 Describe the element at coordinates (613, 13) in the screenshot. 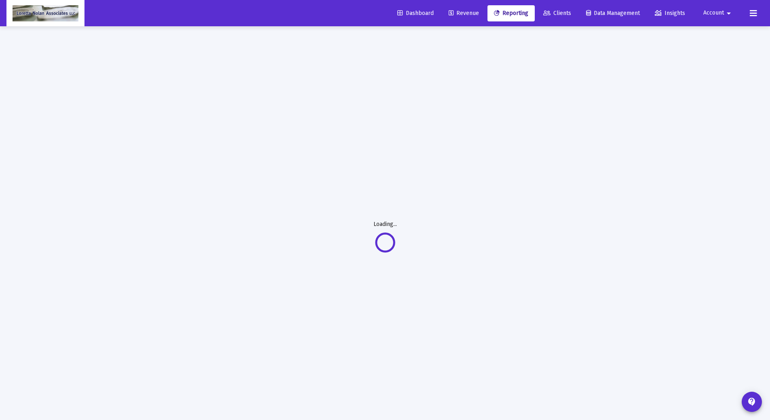

I see `a: Data Management` at that location.